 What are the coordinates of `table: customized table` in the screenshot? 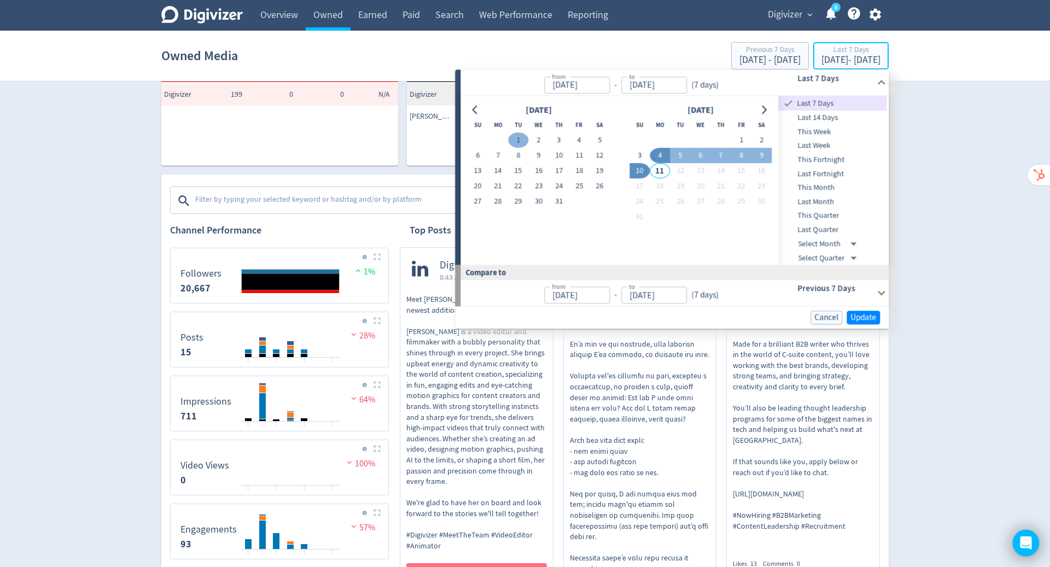 It's located at (525, 86).